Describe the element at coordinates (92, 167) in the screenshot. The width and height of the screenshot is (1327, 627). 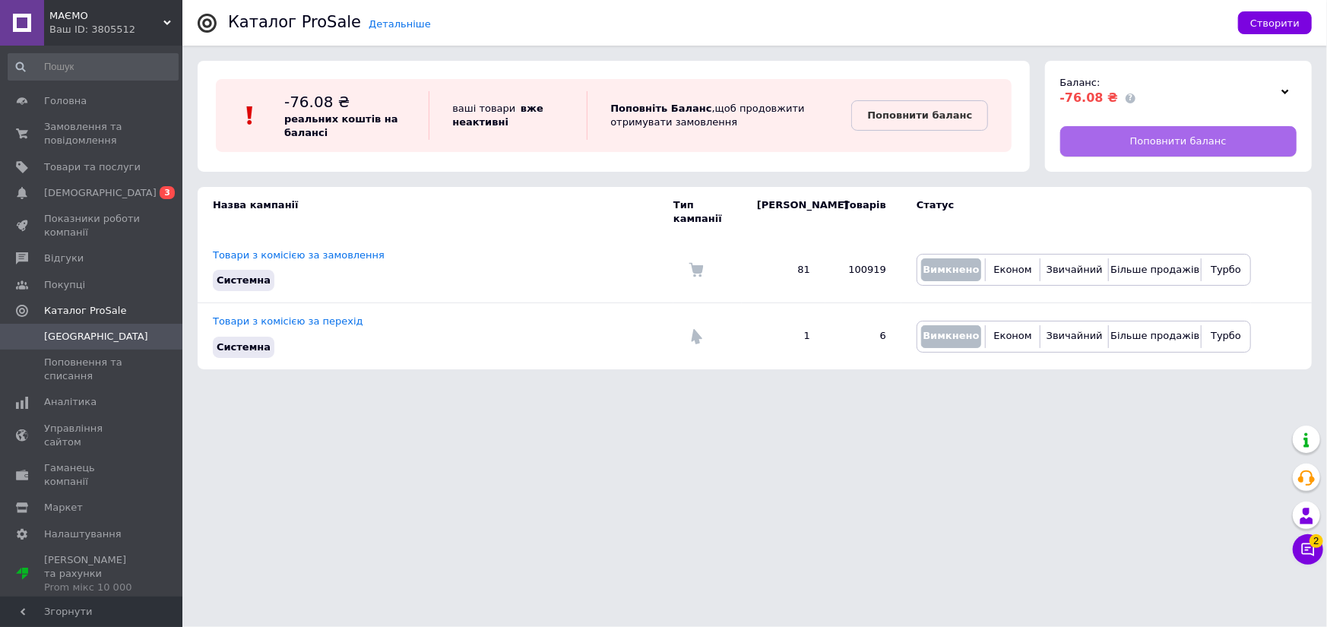
I see `span: Товари та послуги` at that location.